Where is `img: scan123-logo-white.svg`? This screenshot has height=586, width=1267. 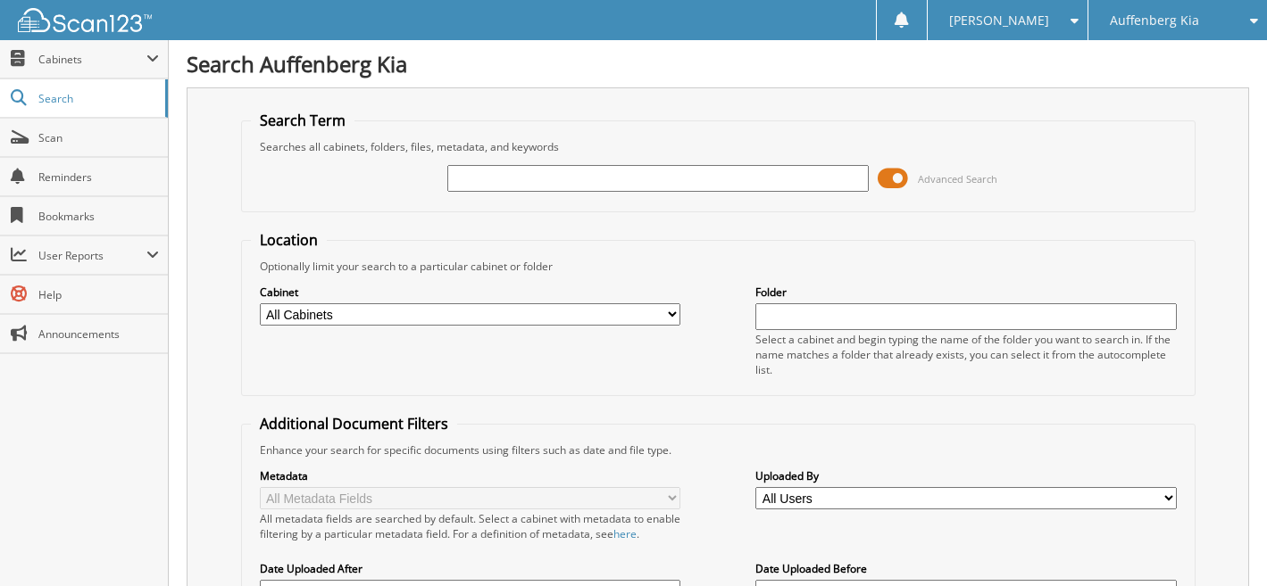
img: scan123-logo-white.svg is located at coordinates (85, 20).